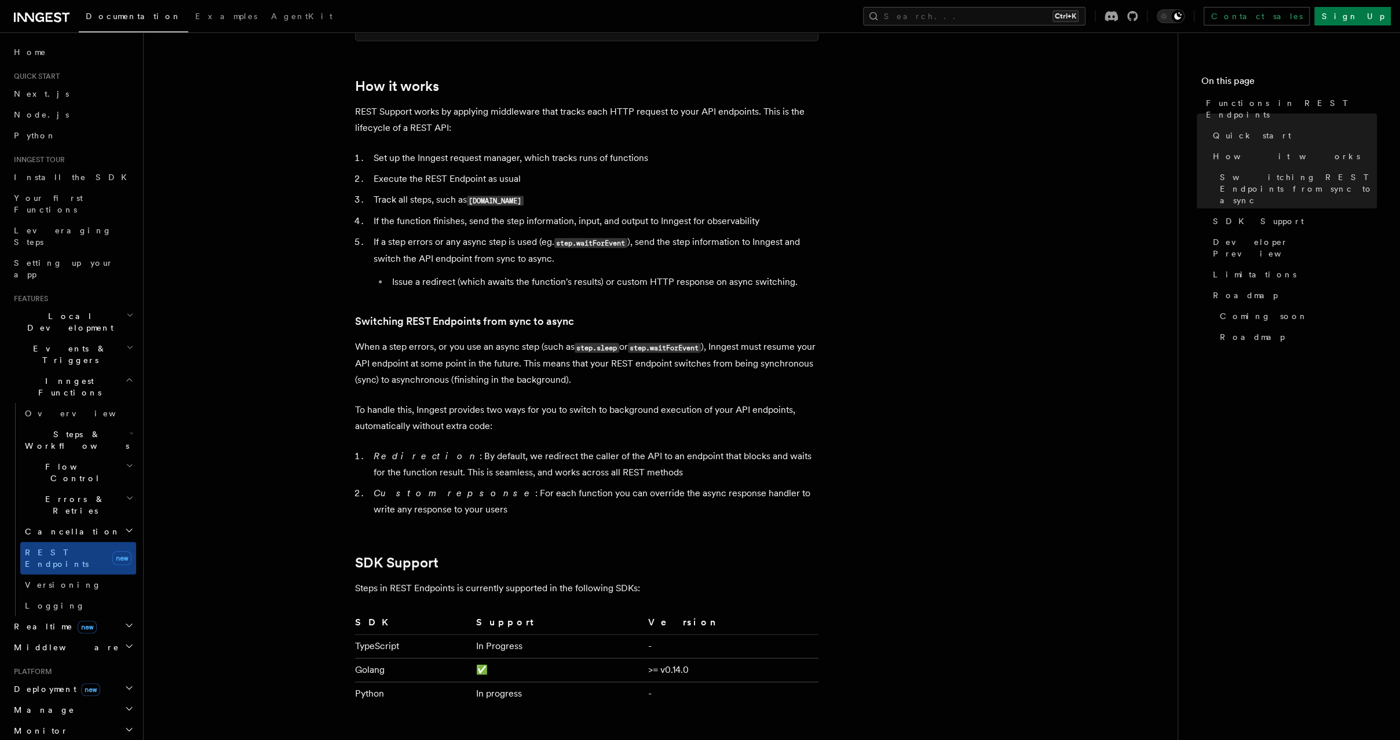 This screenshot has width=1400, height=740. I want to click on a: REST Endpointsnew, so click(78, 558).